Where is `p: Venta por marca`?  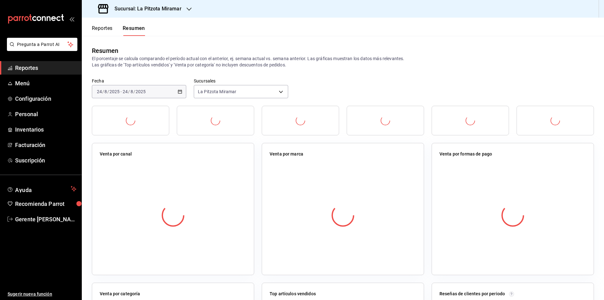 p: Venta por marca is located at coordinates (286, 154).